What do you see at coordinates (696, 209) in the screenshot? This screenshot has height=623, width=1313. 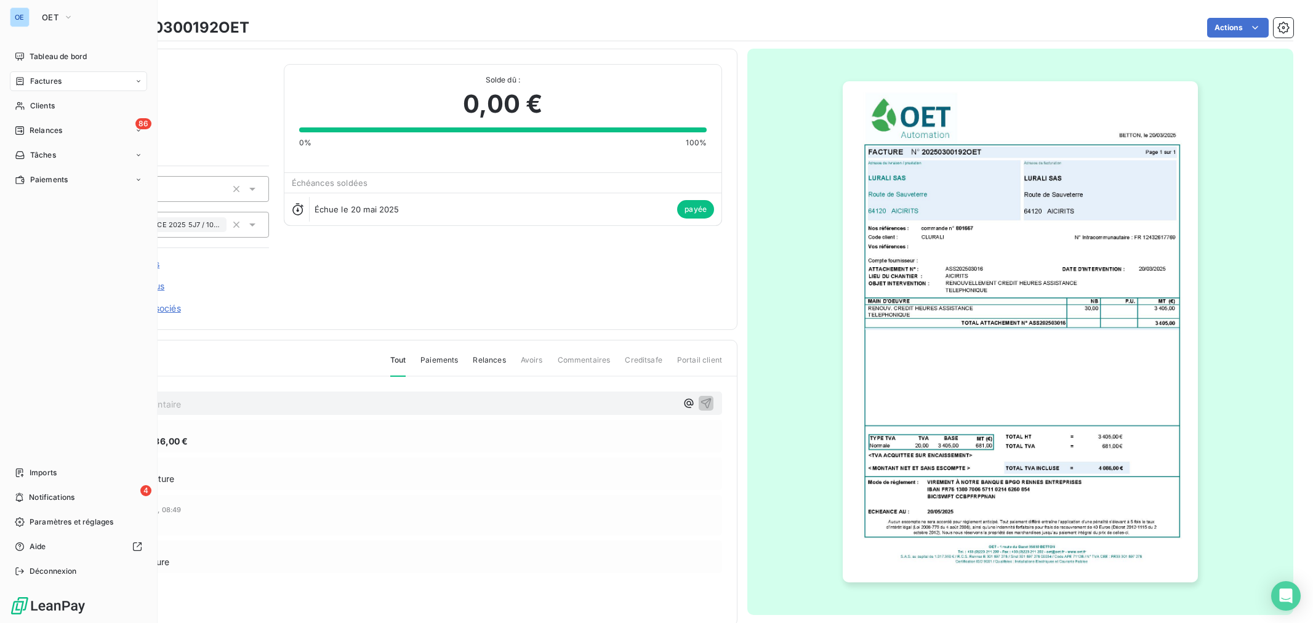 I see `span: payée` at bounding box center [696, 209].